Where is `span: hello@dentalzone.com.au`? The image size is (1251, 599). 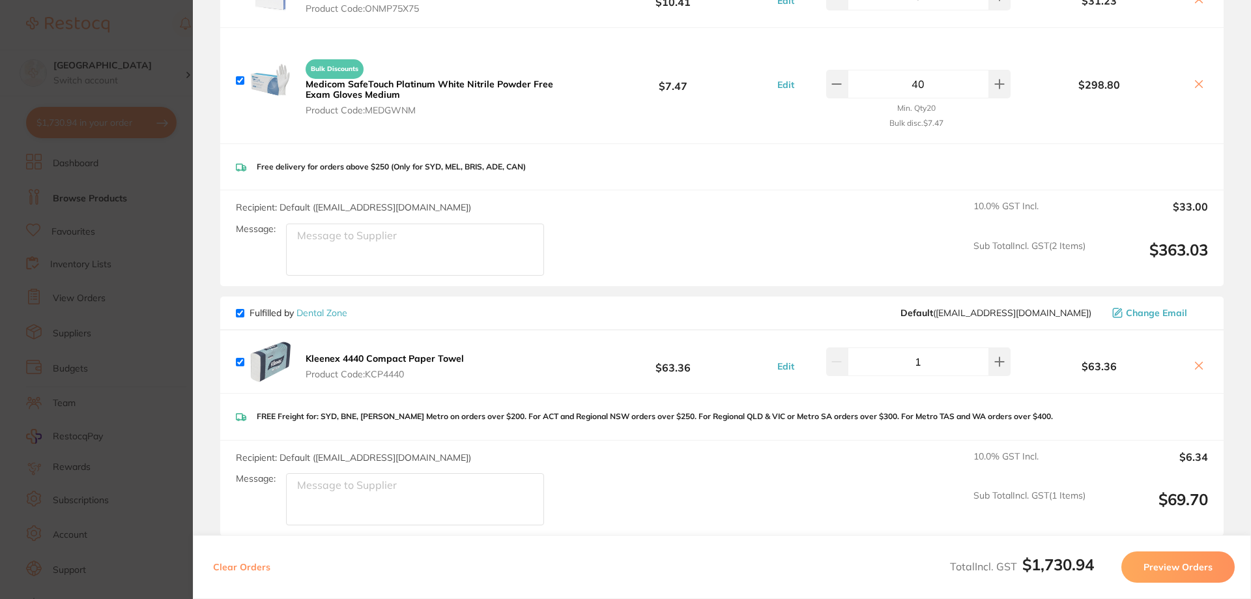
span: hello@dentalzone.com.au is located at coordinates (995, 313).